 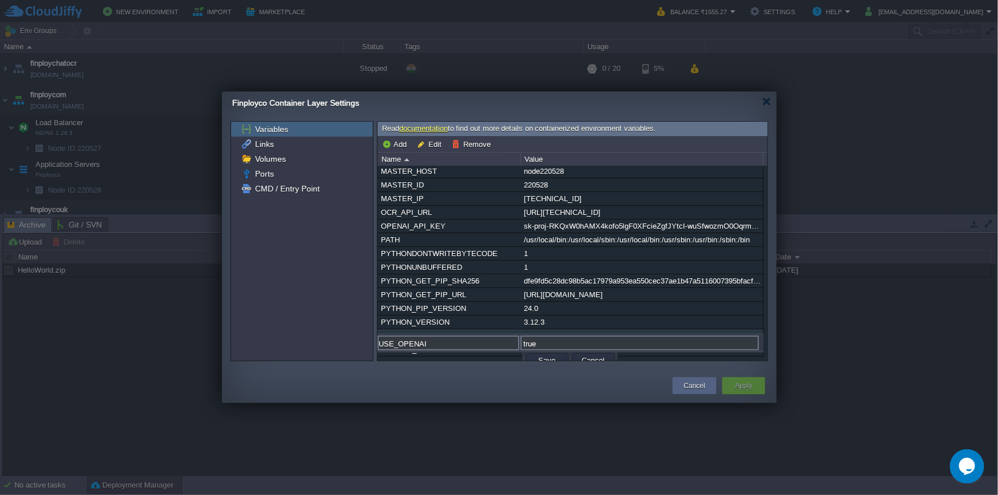 I want to click on a: documentation, so click(x=423, y=128).